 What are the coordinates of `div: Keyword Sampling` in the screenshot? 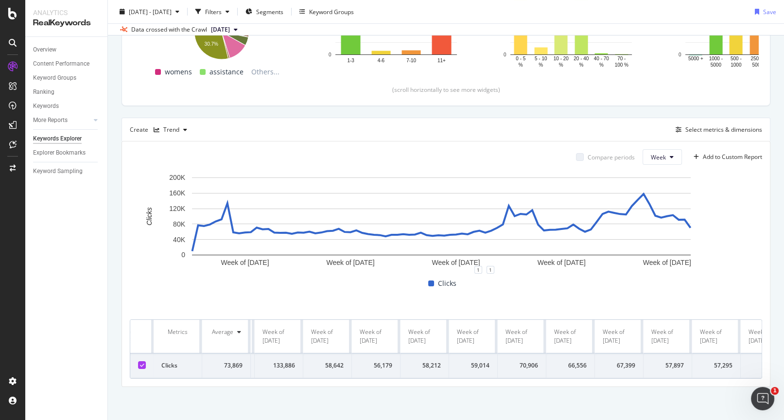 It's located at (58, 171).